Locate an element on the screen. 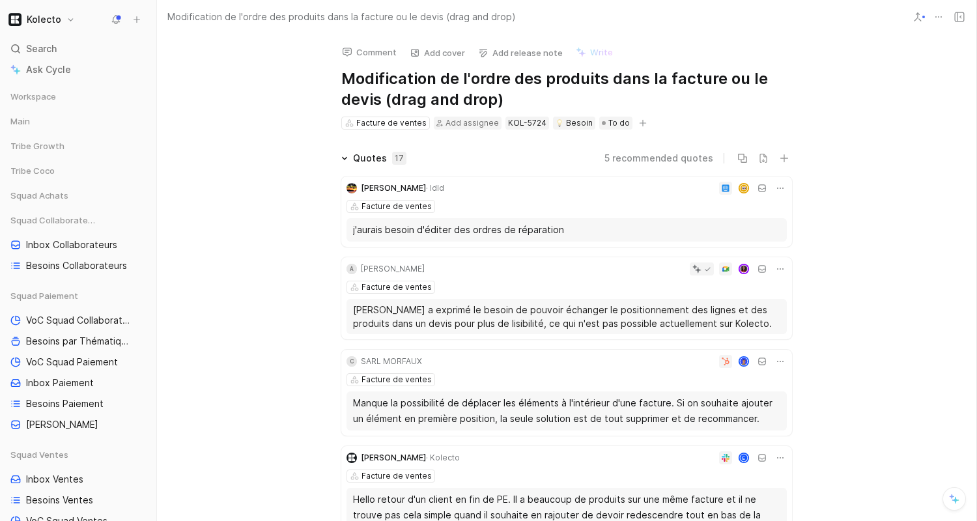  span: VoC Squad Collaborateurs is located at coordinates (79, 320).